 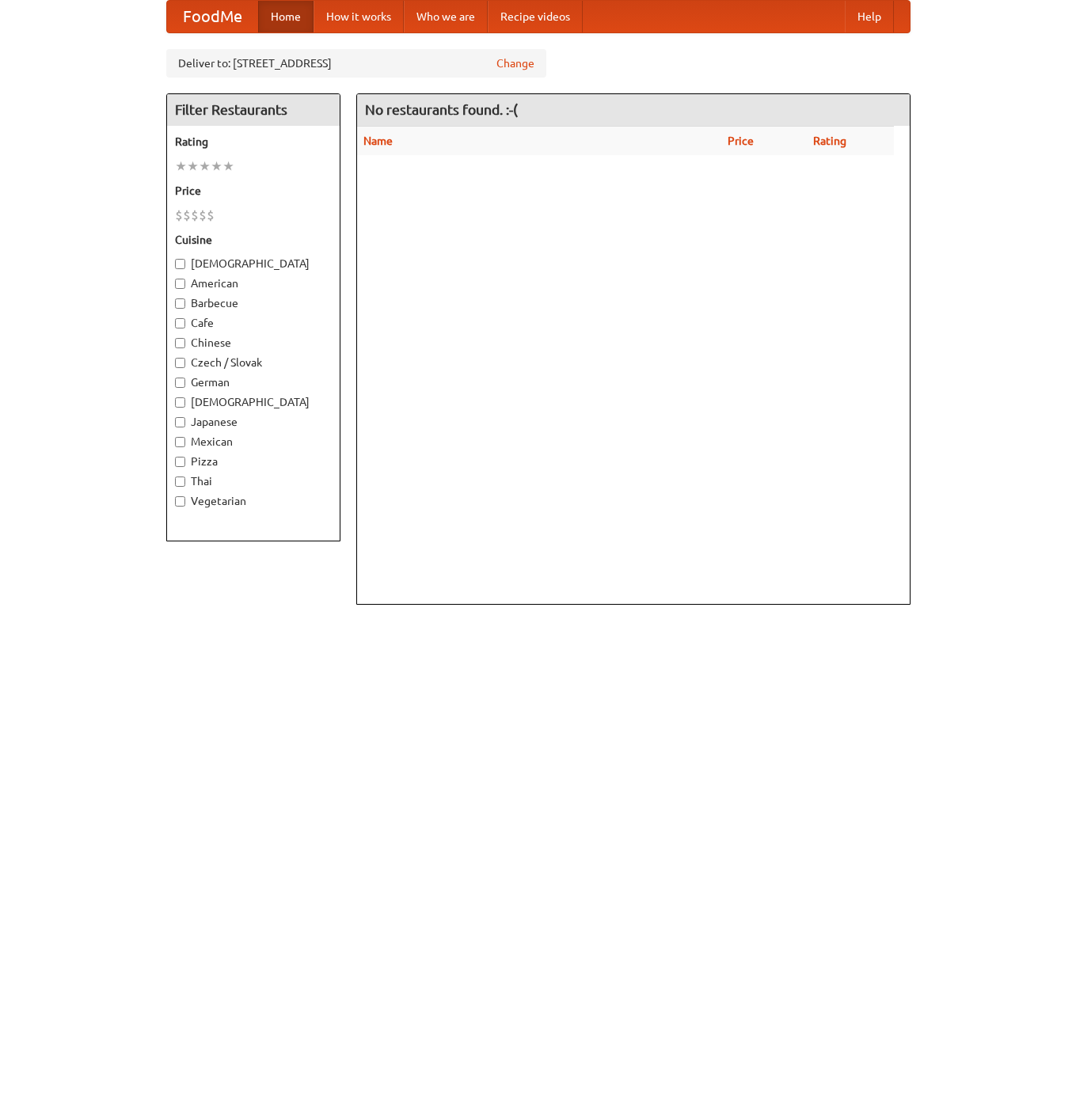 I want to click on label: Chinese, so click(x=253, y=342).